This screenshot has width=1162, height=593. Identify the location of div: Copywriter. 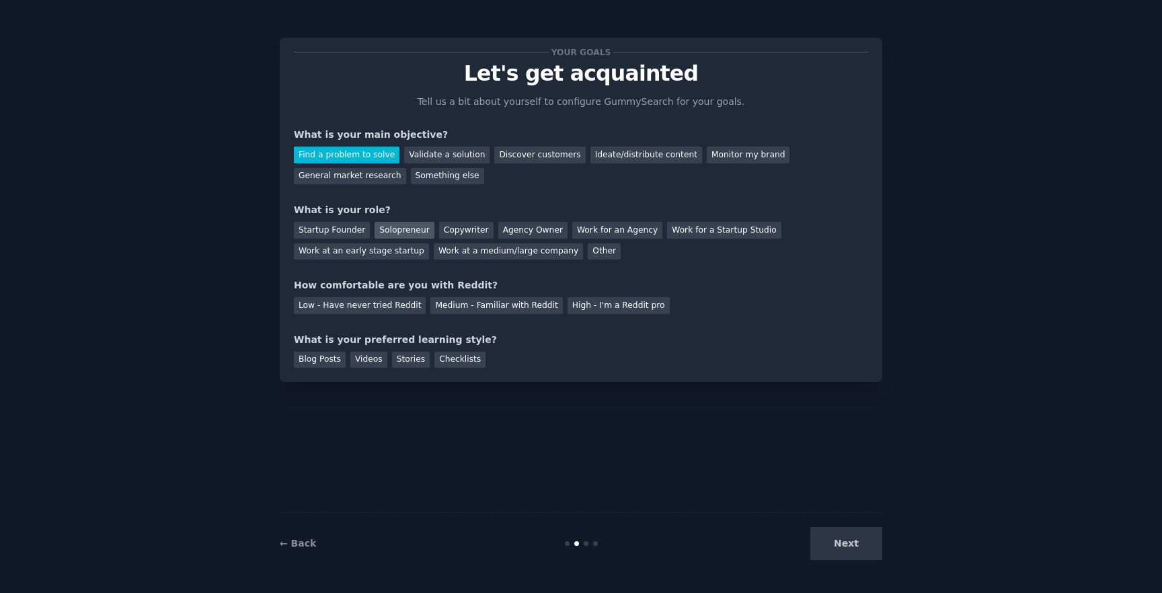
(466, 230).